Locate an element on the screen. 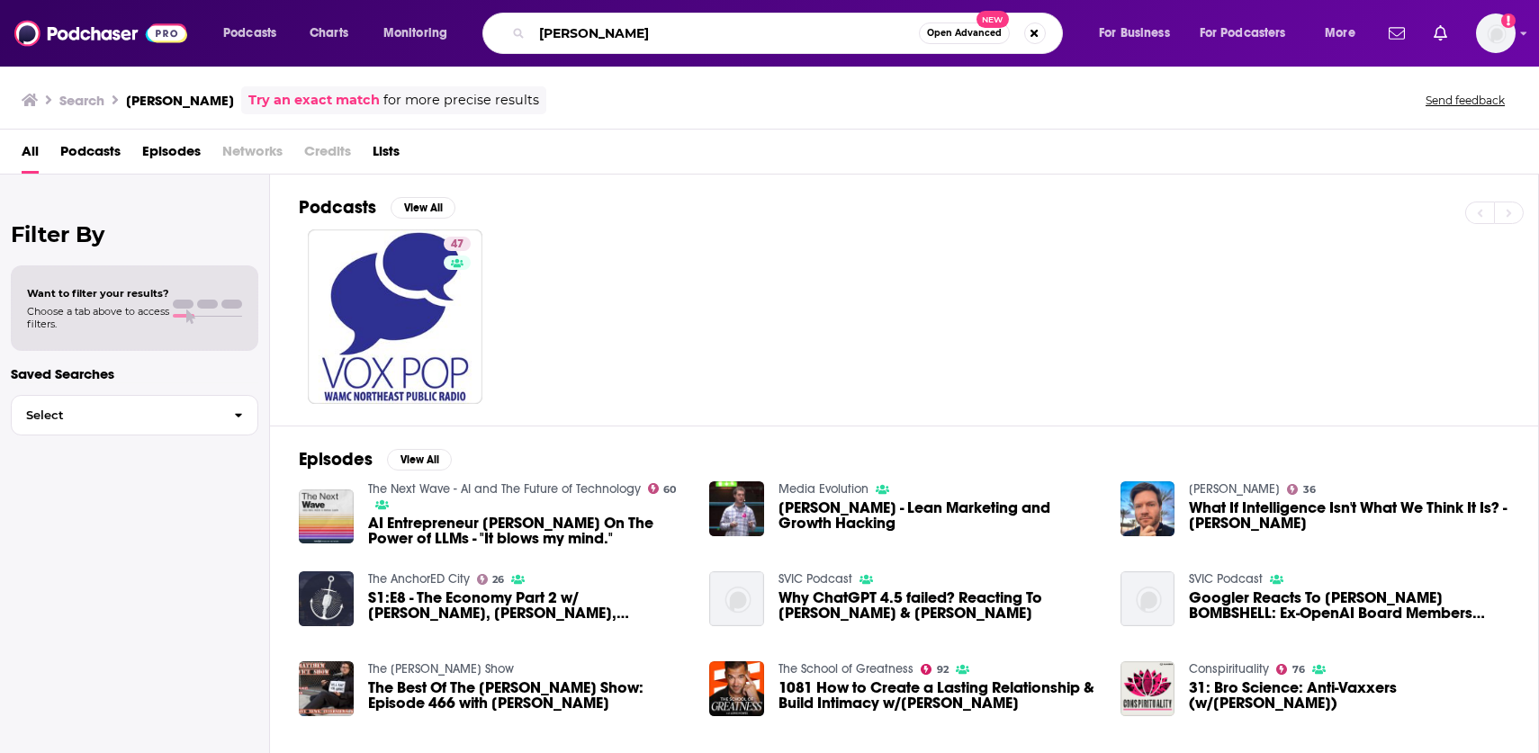  span: New is located at coordinates (993, 19).